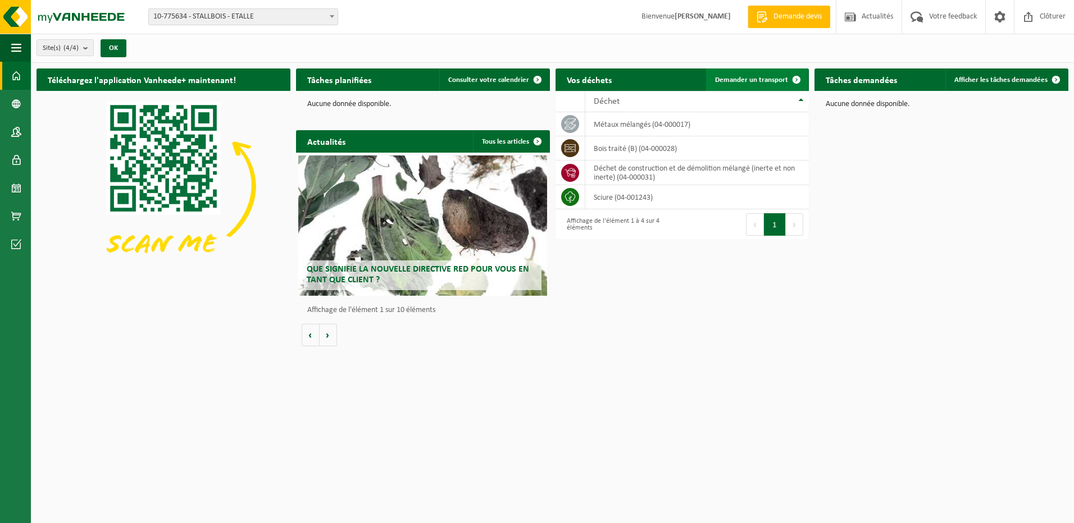  Describe the element at coordinates (61, 48) in the screenshot. I see `span: Site(s)` at that location.